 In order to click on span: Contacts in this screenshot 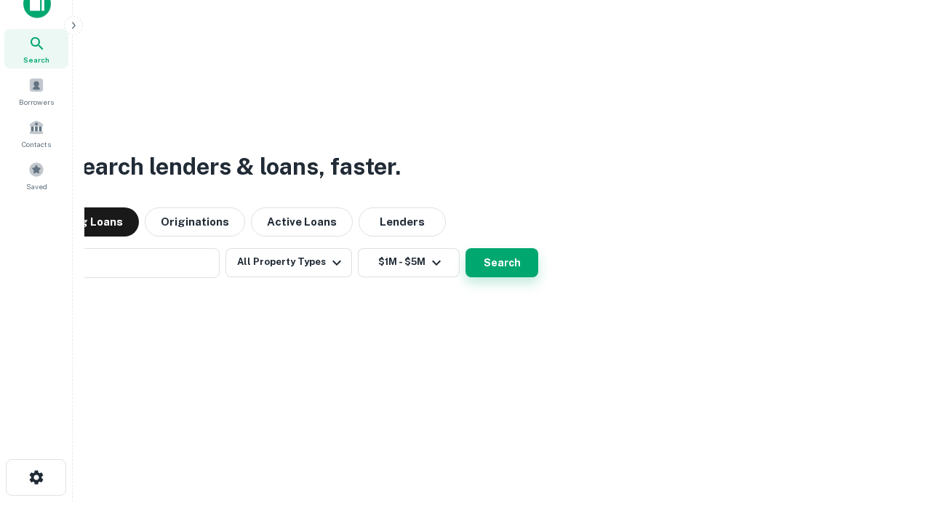, I will do `click(36, 144)`.